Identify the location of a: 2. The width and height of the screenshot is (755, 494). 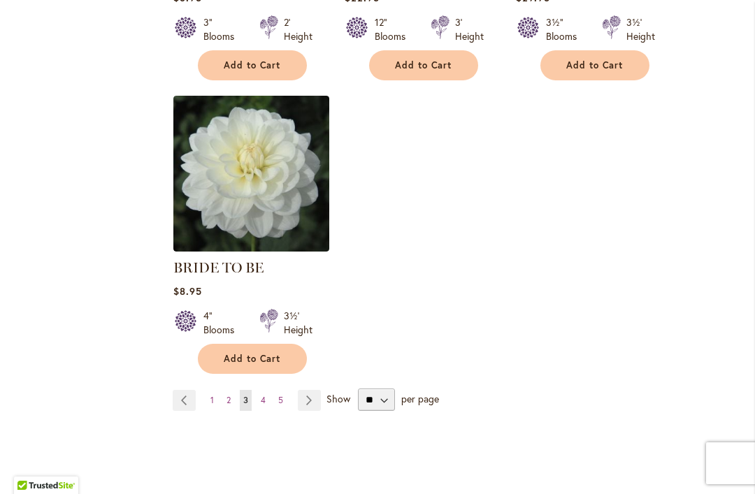
(229, 401).